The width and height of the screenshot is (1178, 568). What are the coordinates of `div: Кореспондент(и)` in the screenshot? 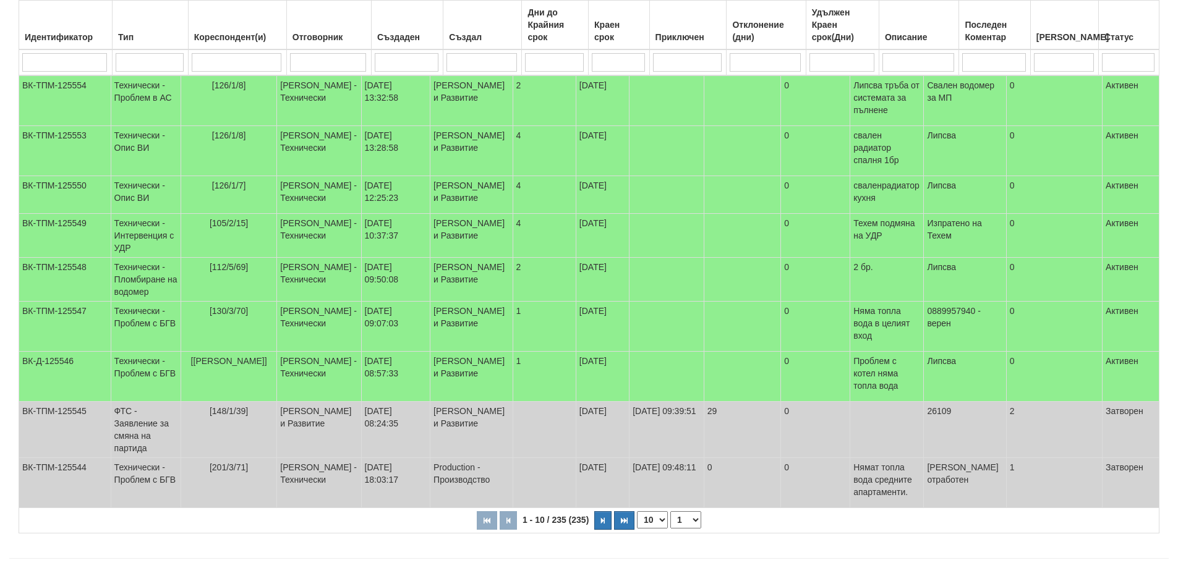 It's located at (237, 37).